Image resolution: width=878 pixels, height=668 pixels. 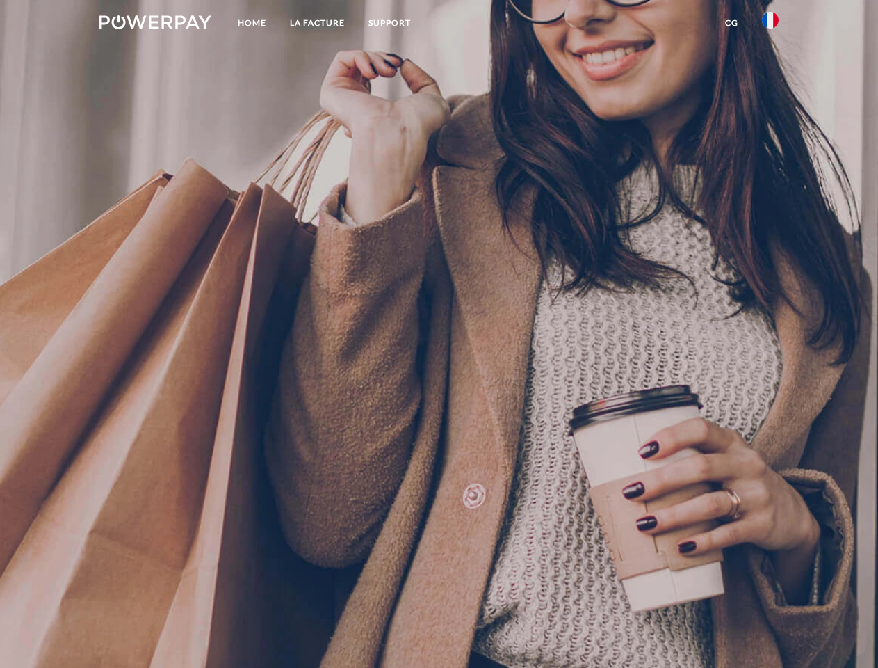 What do you see at coordinates (252, 23) in the screenshot?
I see `a: Home` at bounding box center [252, 23].